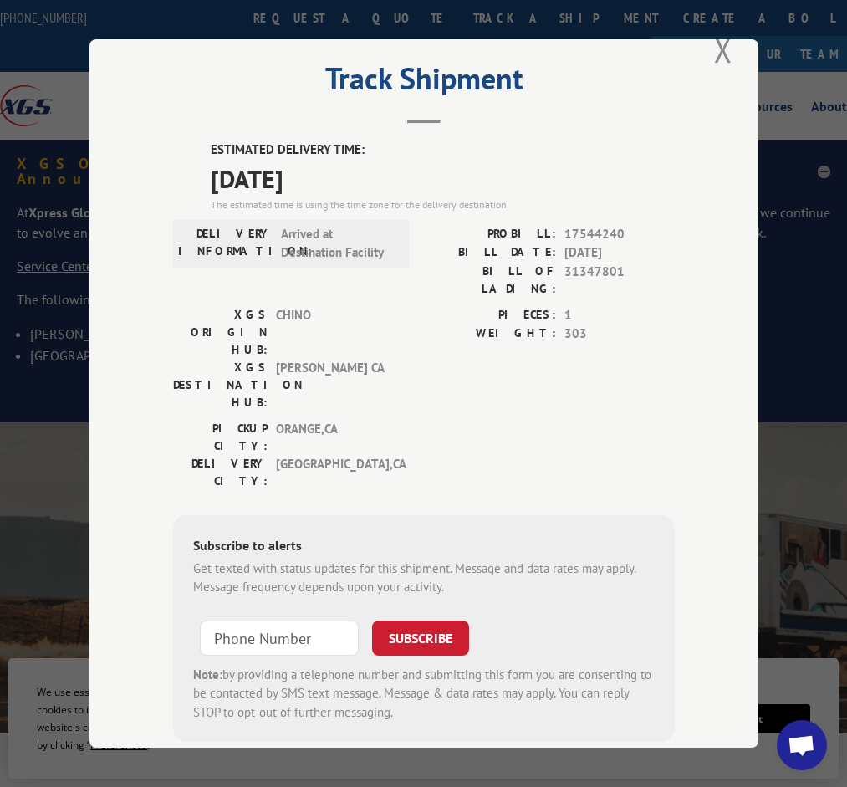 The image size is (847, 787). Describe the element at coordinates (332, 437) in the screenshot. I see `span: ORANGE , CA` at that location.